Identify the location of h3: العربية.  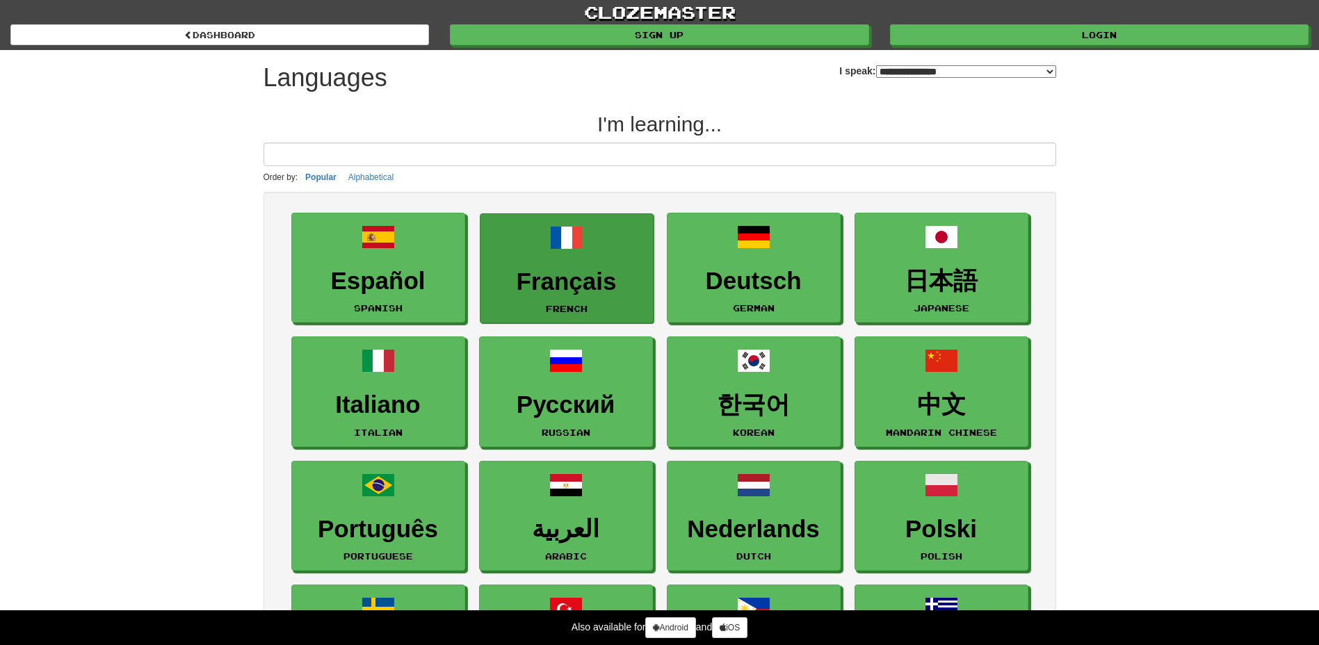
(566, 529).